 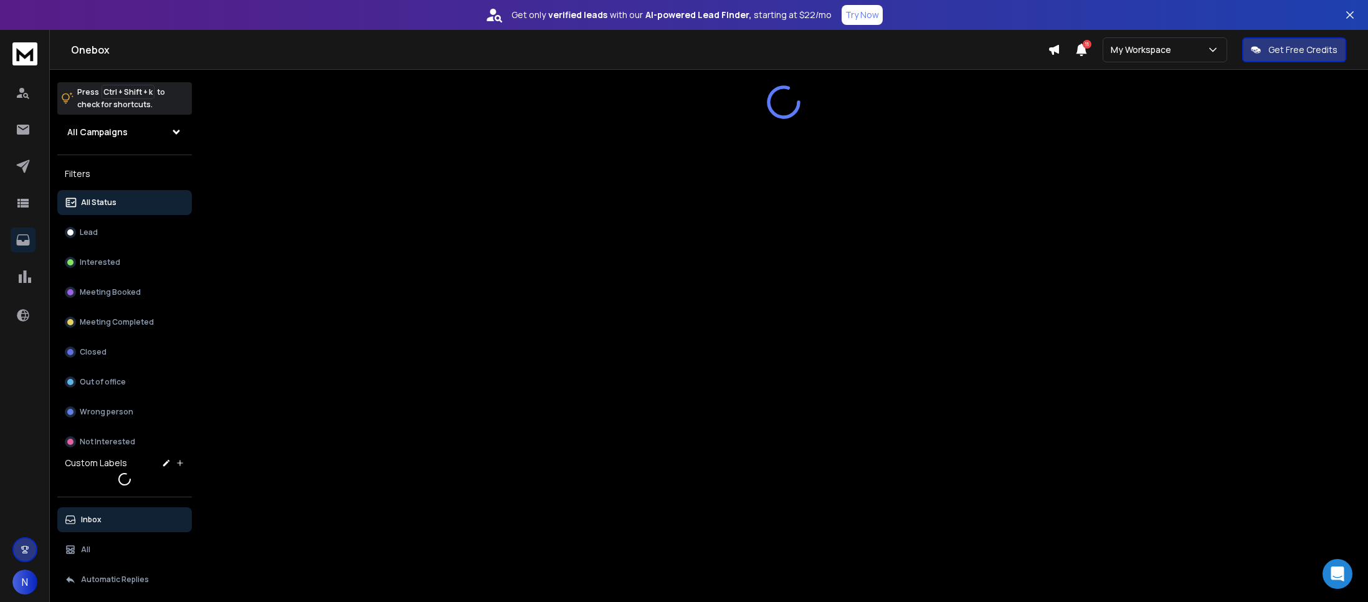 I want to click on p: My Workspace, so click(x=1143, y=50).